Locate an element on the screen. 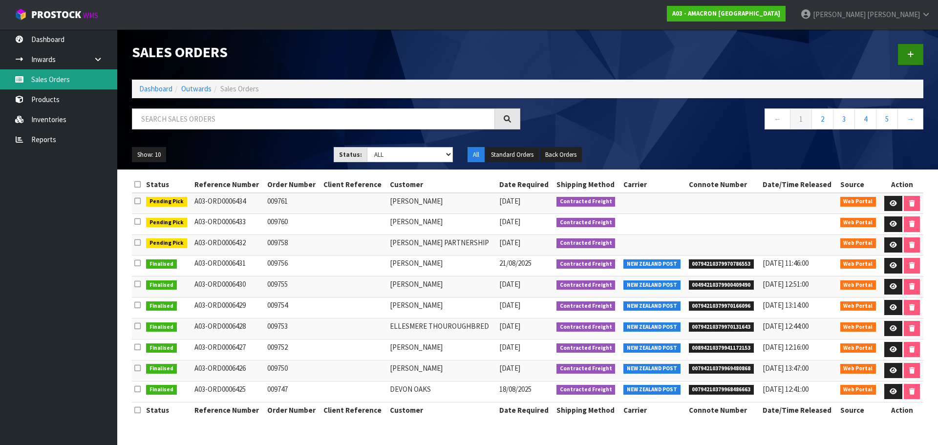 This screenshot has height=445, width=938. a: 5 is located at coordinates (887, 119).